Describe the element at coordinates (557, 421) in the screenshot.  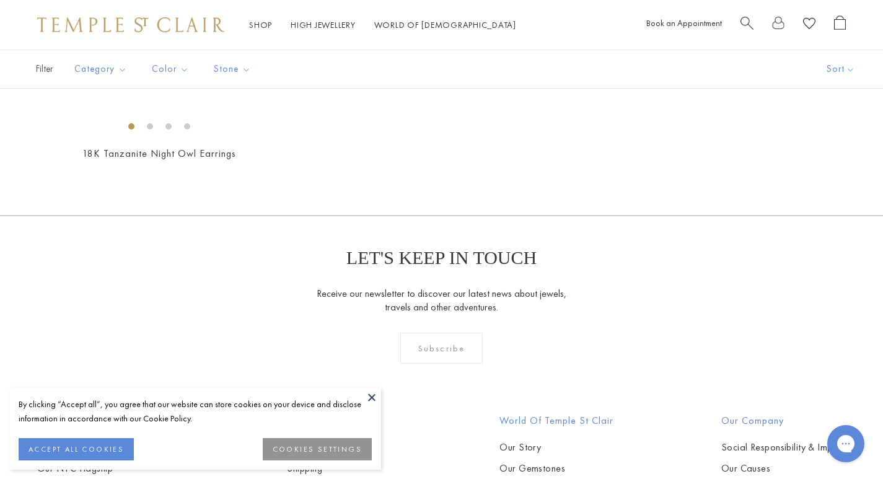
I see `h2: World of Temple St Clair` at that location.